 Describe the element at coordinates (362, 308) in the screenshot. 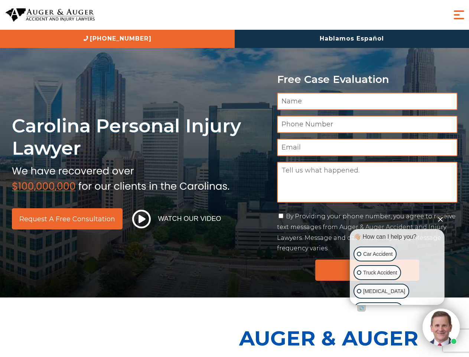

I see `a: Open intaker chat` at that location.